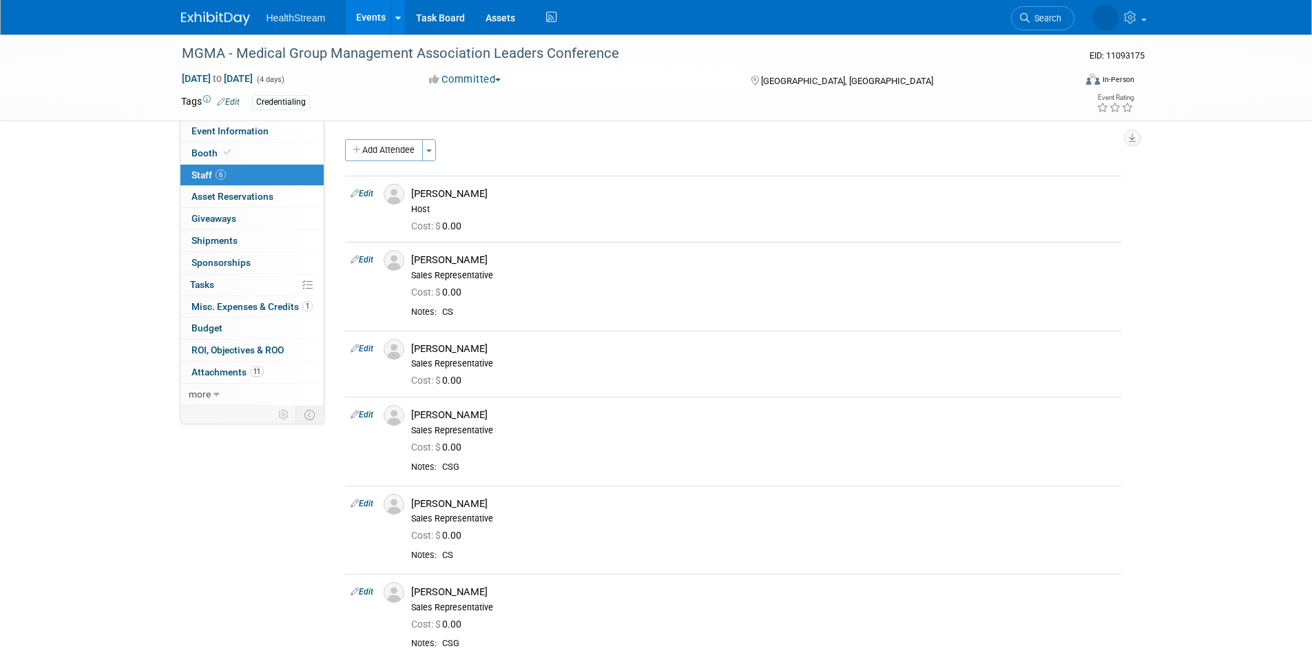 This screenshot has width=1312, height=651. I want to click on a: Staff6, so click(252, 175).